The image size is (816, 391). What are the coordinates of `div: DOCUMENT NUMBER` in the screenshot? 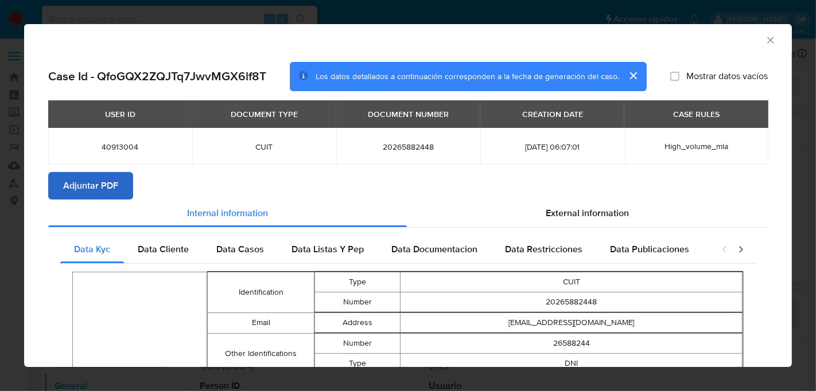 It's located at (408, 114).